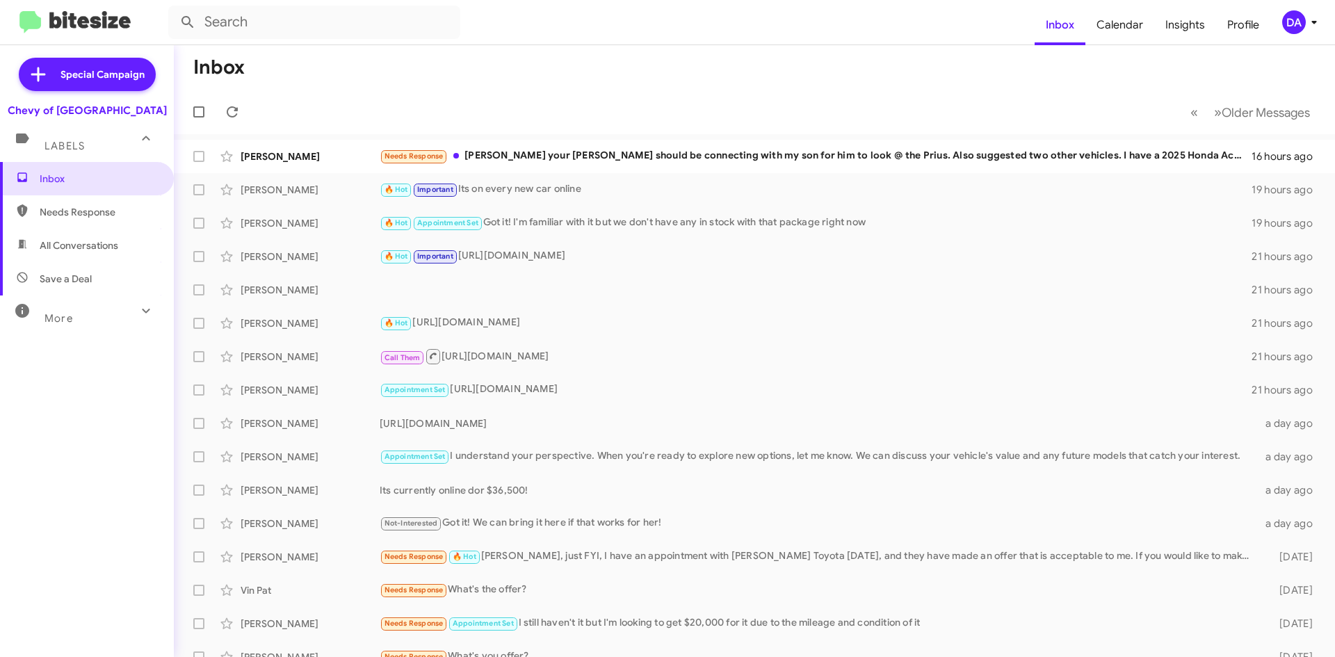 This screenshot has width=1335, height=657. Describe the element at coordinates (58, 318) in the screenshot. I see `span: More` at that location.